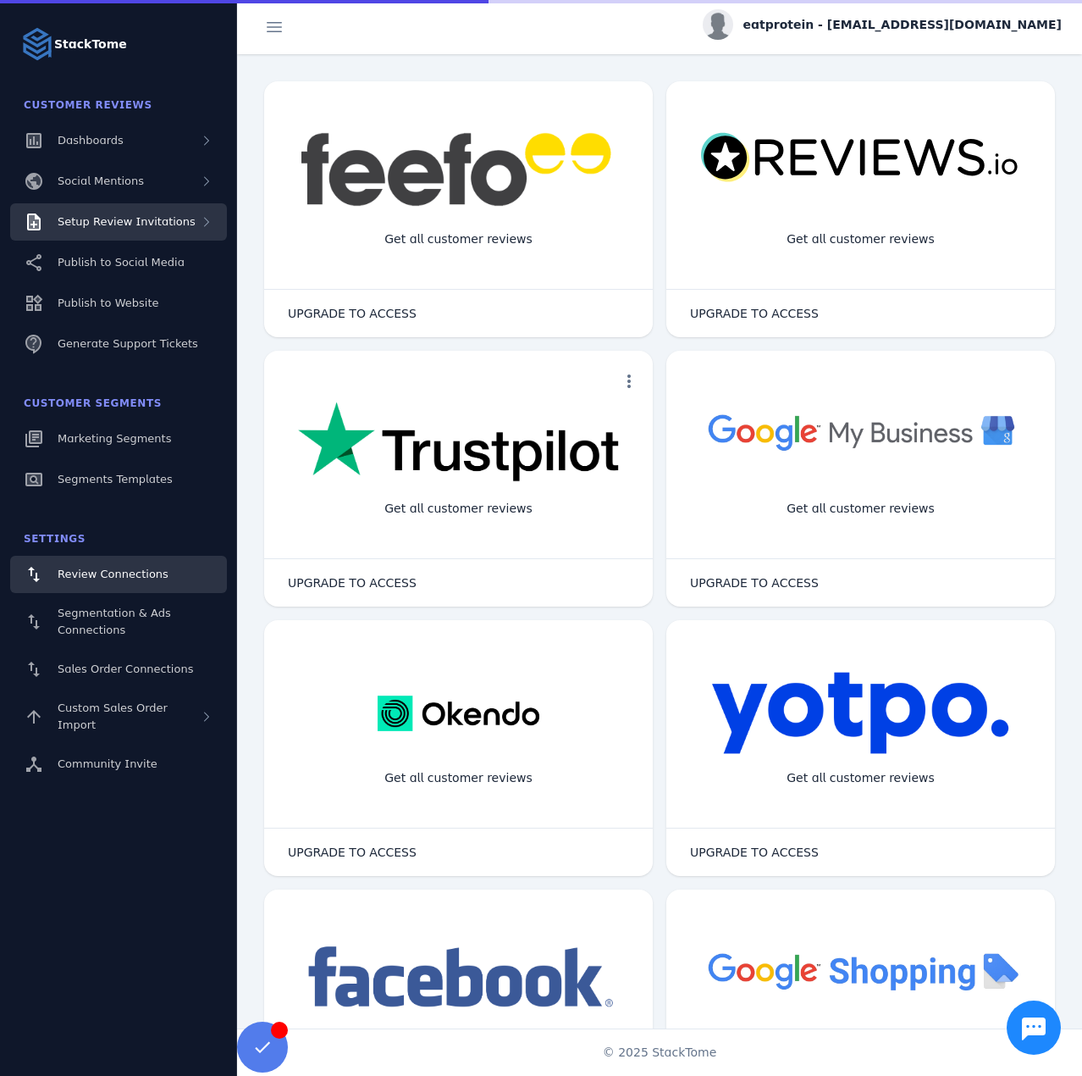 The width and height of the screenshot is (1082, 1076). I want to click on span: © 2025 StackTome, so click(660, 1052).